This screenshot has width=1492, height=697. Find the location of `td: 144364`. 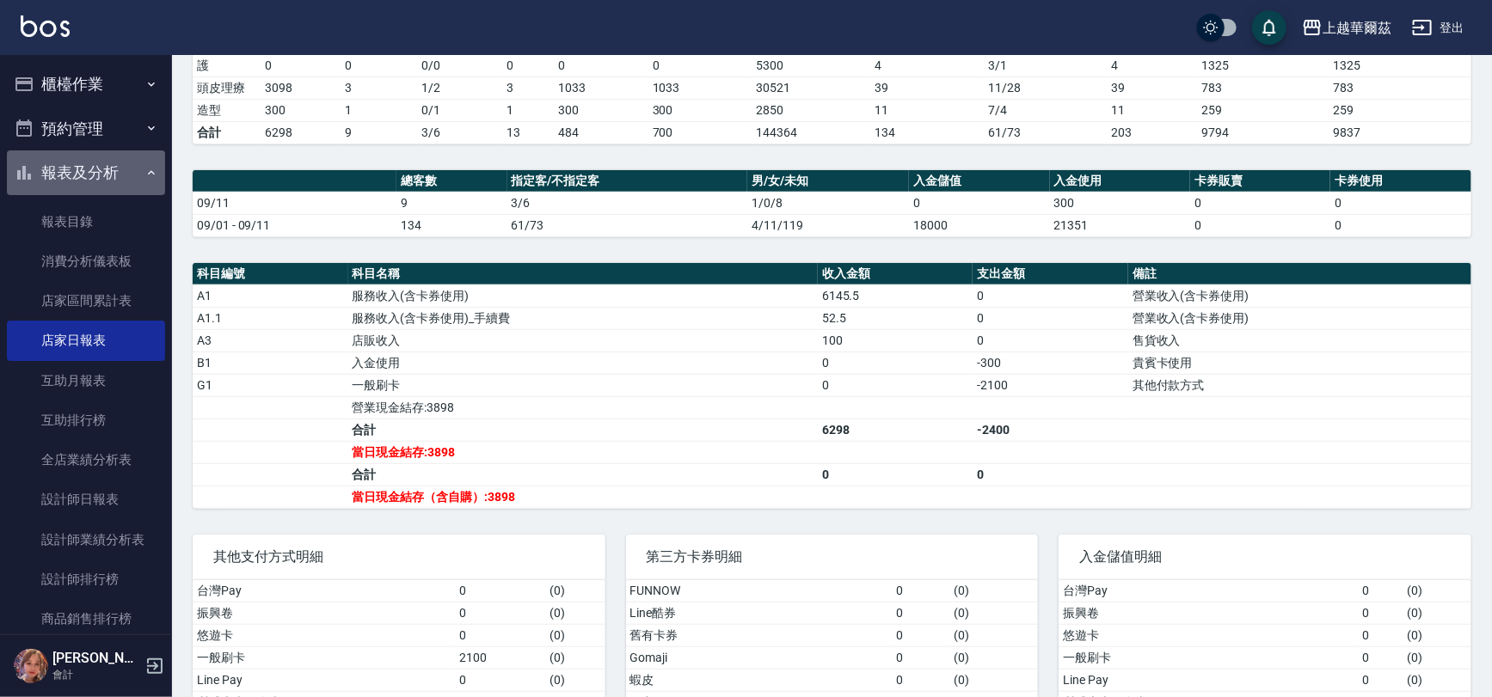

td: 144364 is located at coordinates (811, 132).